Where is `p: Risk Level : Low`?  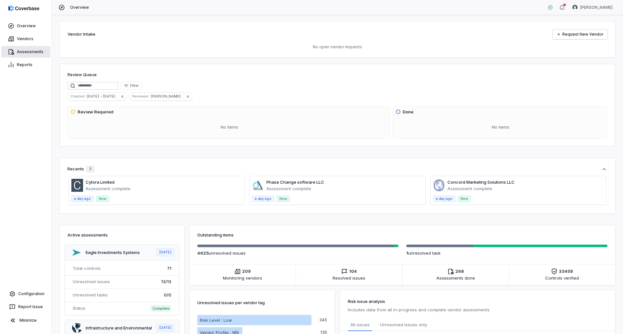 p: Risk Level : Low is located at coordinates (216, 320).